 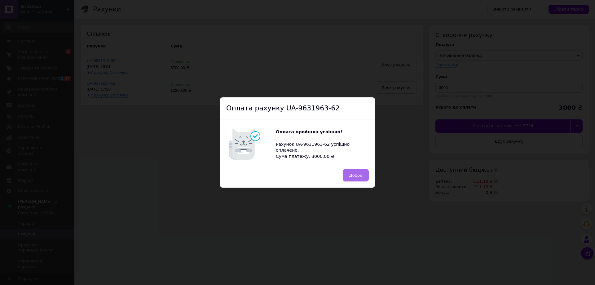 I want to click on div: Оплата рахунку UA-9631963-62, so click(x=298, y=108).